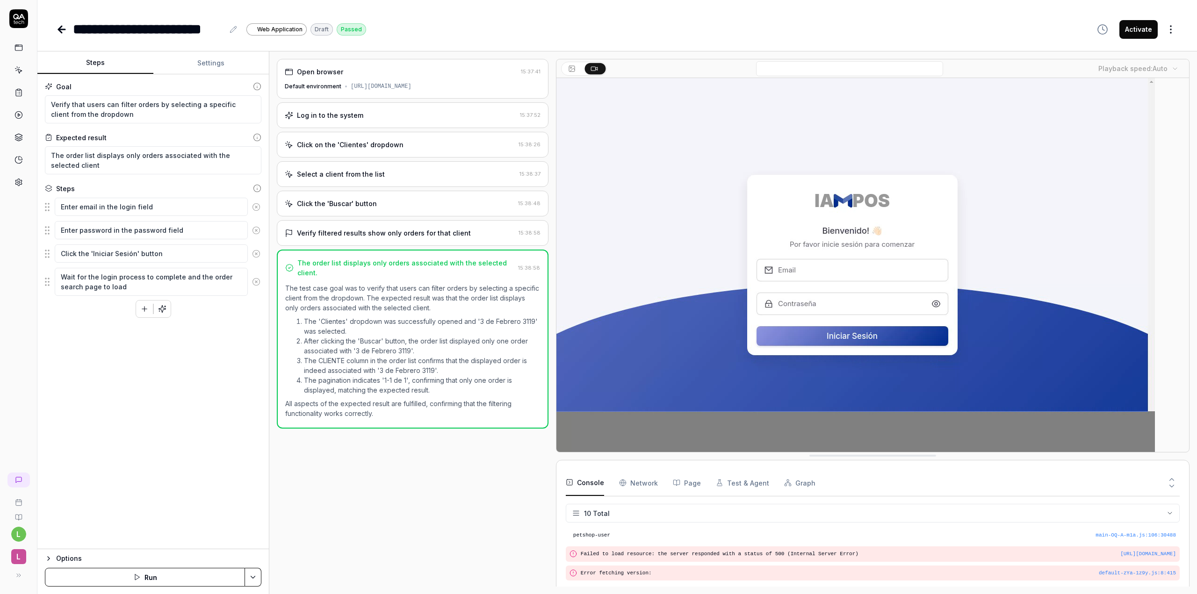 This screenshot has height=594, width=1197. I want to click on li: The CLIENTE column in the order list confirms that the displayed order is indeed associated with ..., so click(422, 366).